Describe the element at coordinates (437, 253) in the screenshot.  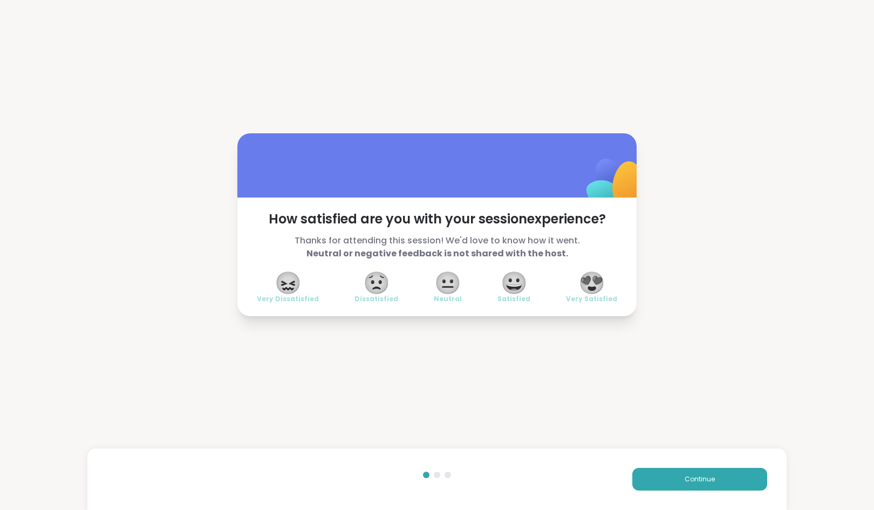
I see `b: Neutral or negative feedback is not shared with the host.` at that location.